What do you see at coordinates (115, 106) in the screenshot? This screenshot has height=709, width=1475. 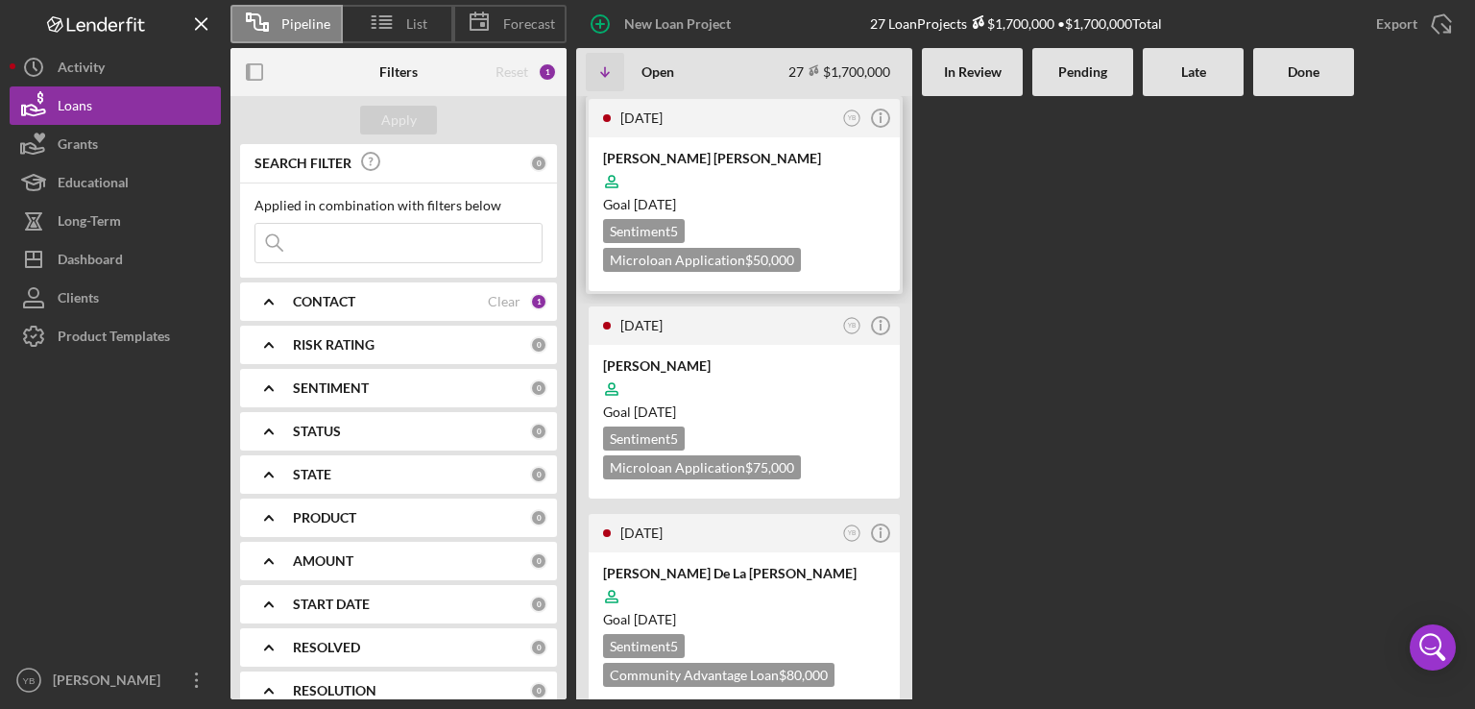 I see `button: Loans` at bounding box center [115, 106].